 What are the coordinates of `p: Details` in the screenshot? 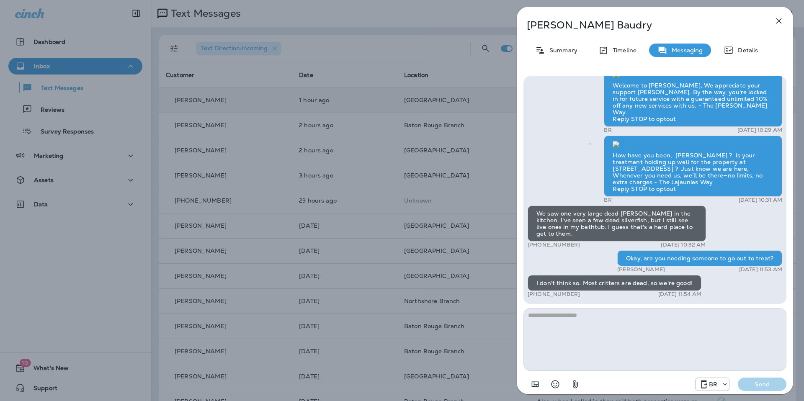 It's located at (746, 50).